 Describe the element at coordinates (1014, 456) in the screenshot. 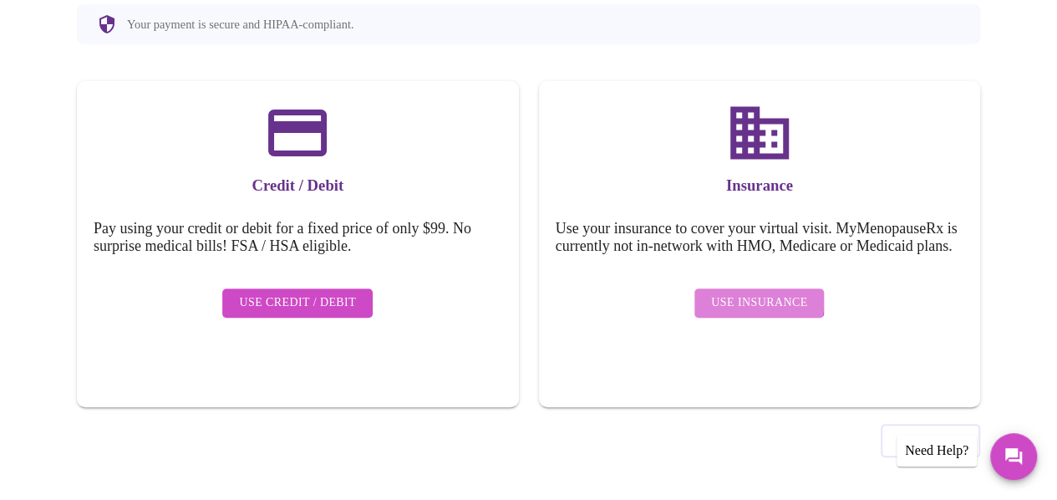

I see `button: Messages` at that location.